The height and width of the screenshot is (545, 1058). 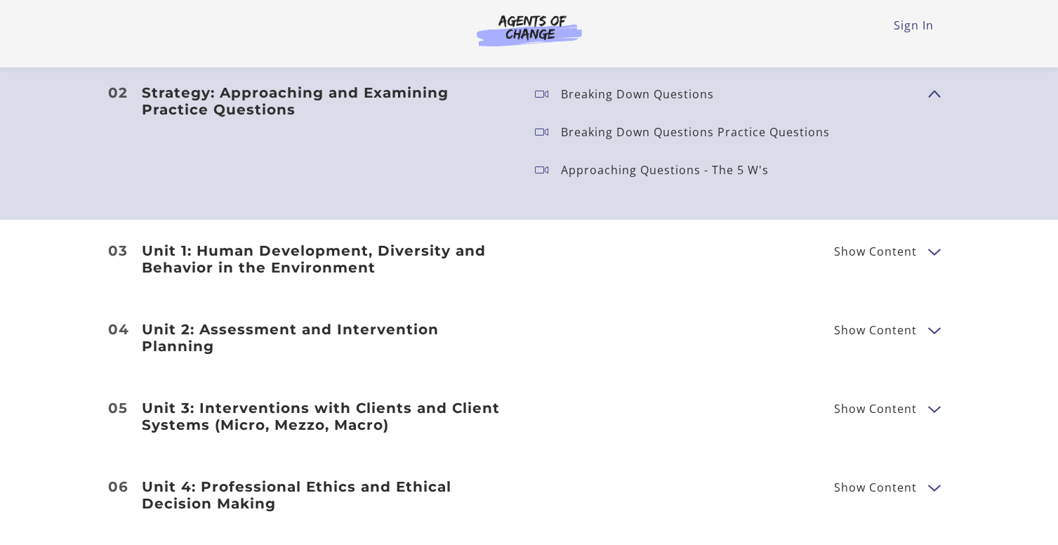 I want to click on h3: Unit 2: Assessment and Intervention Planning, so click(x=327, y=338).